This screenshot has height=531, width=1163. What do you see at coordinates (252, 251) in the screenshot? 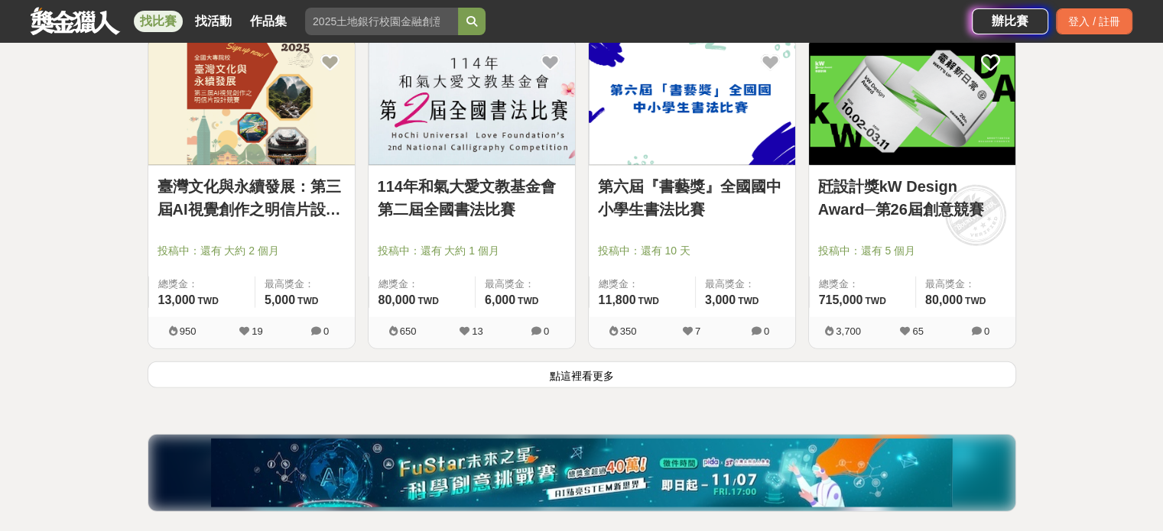
I see `span: 投稿中：還有 大約 2 個月` at bounding box center [252, 251].